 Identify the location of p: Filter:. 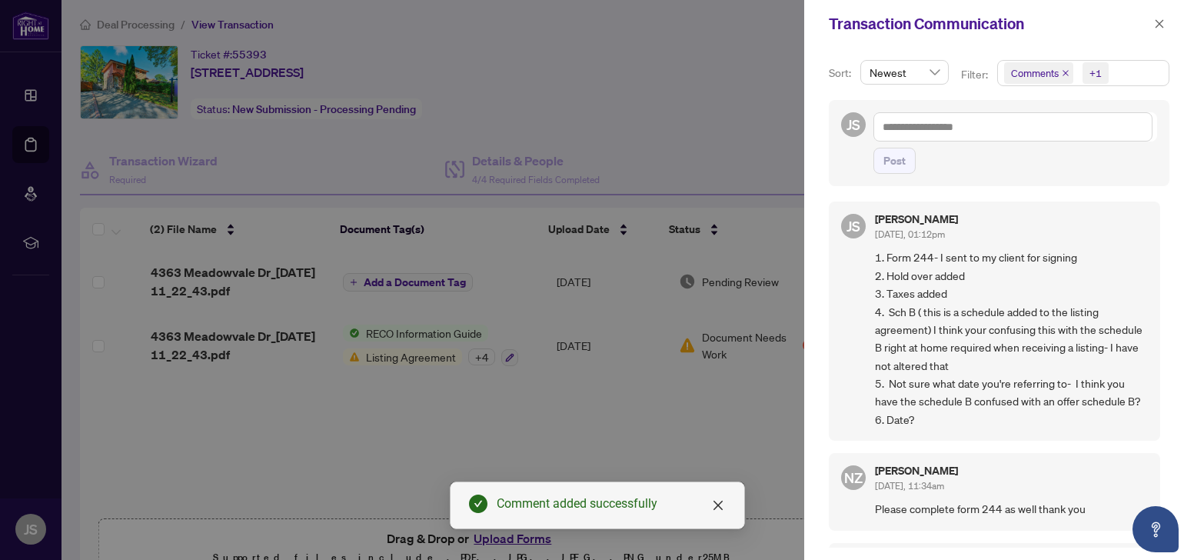
(975, 75).